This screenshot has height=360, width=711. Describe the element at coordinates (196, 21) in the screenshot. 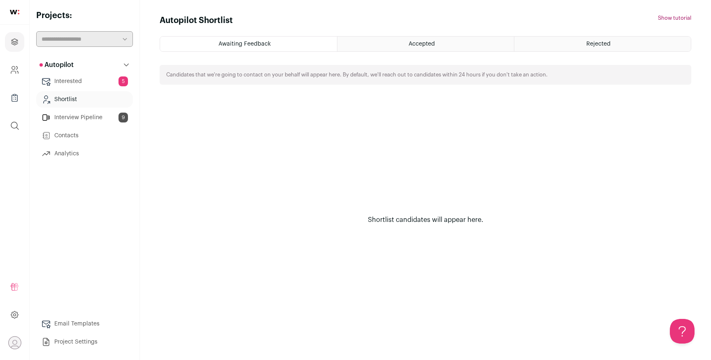

I see `h1: Autopilot Shortlist` at that location.